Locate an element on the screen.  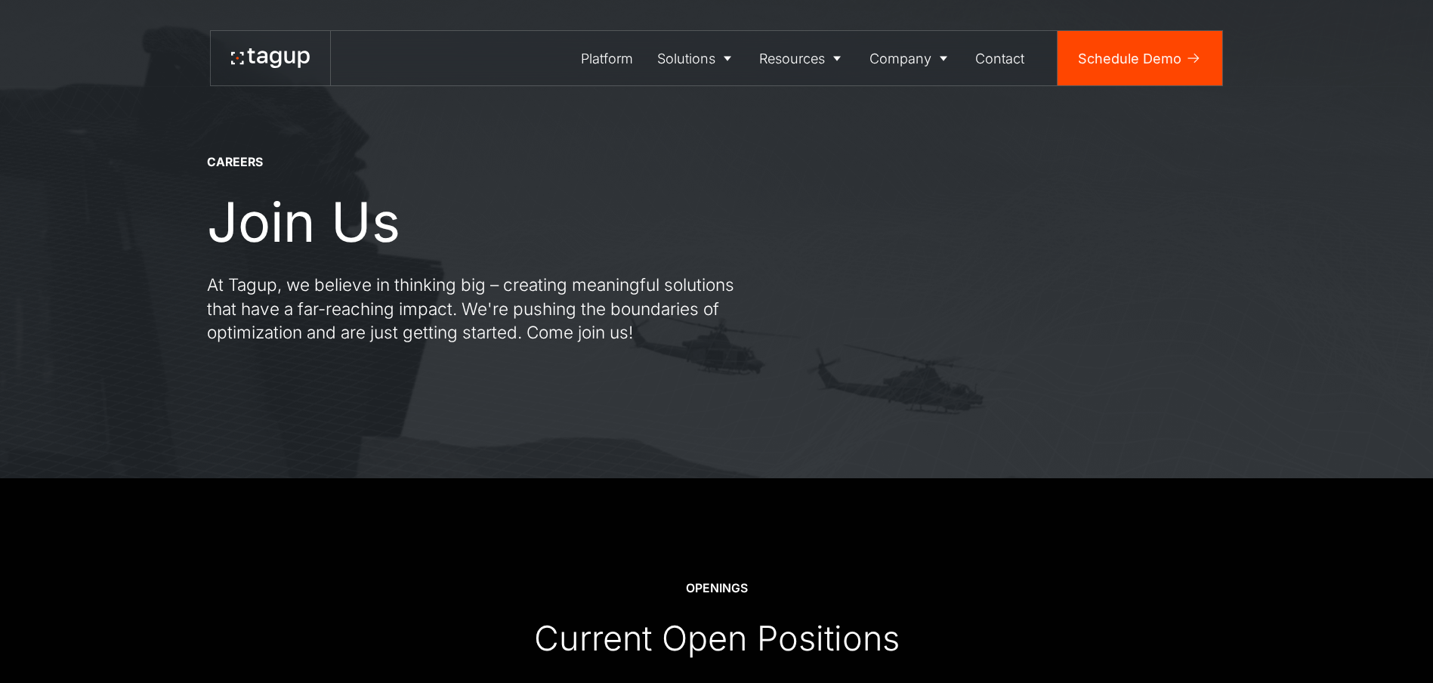
a: Schedule Demo is located at coordinates (1140, 58).